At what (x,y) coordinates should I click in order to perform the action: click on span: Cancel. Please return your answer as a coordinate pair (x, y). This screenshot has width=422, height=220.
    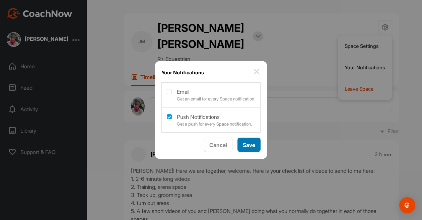
    Looking at the image, I should click on (218, 145).